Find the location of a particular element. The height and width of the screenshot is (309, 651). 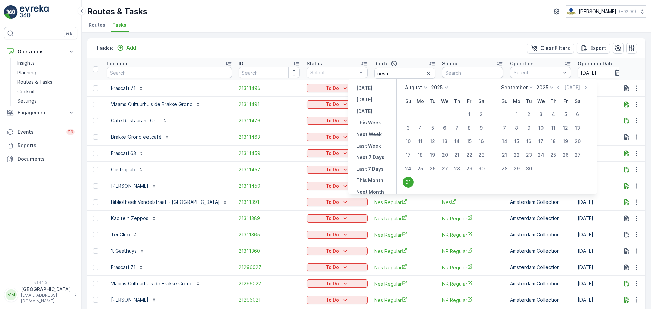

div: 12 is located at coordinates (433, 141).